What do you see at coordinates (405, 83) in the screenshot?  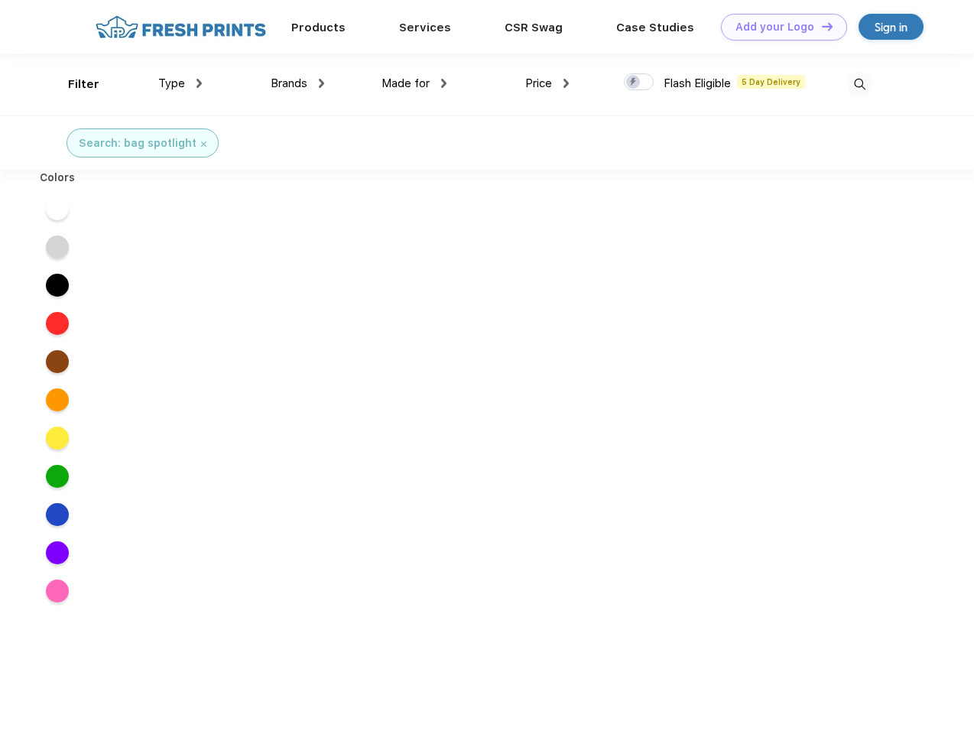 I see `span: Made for` at bounding box center [405, 83].